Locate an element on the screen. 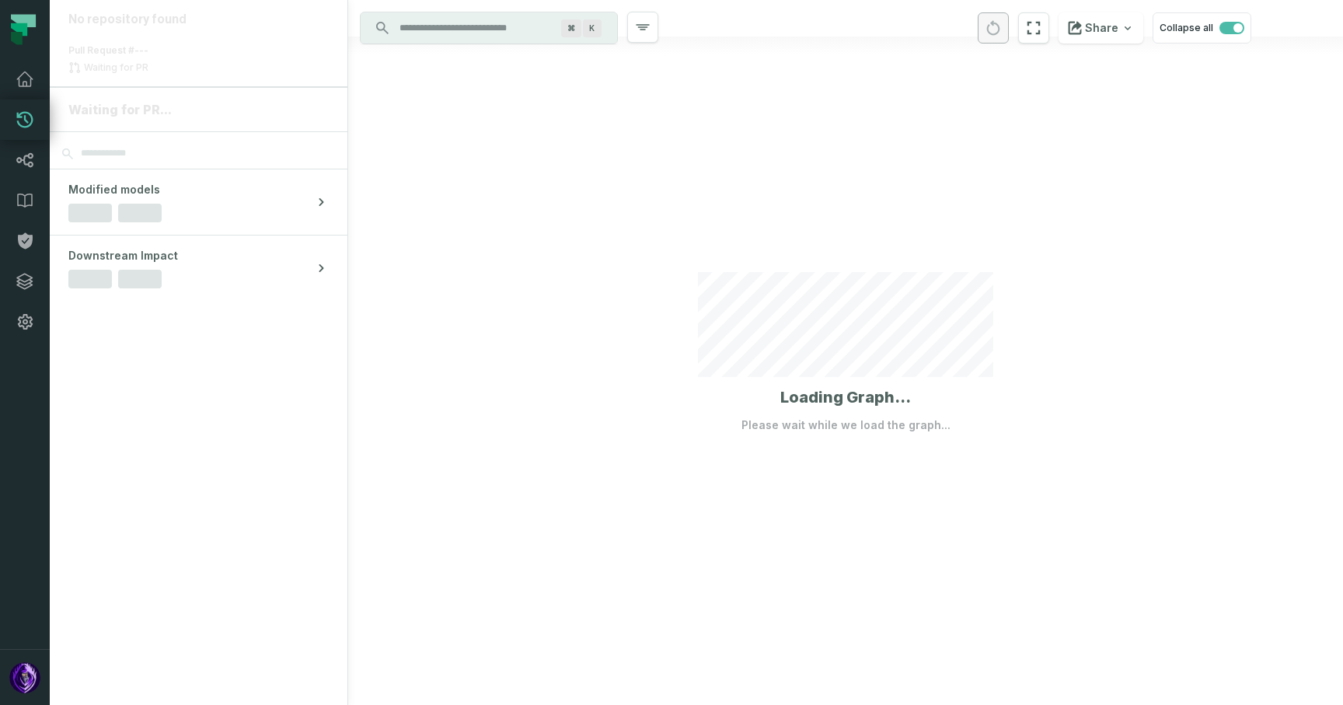  button: Downstream Impact is located at coordinates (198, 268).